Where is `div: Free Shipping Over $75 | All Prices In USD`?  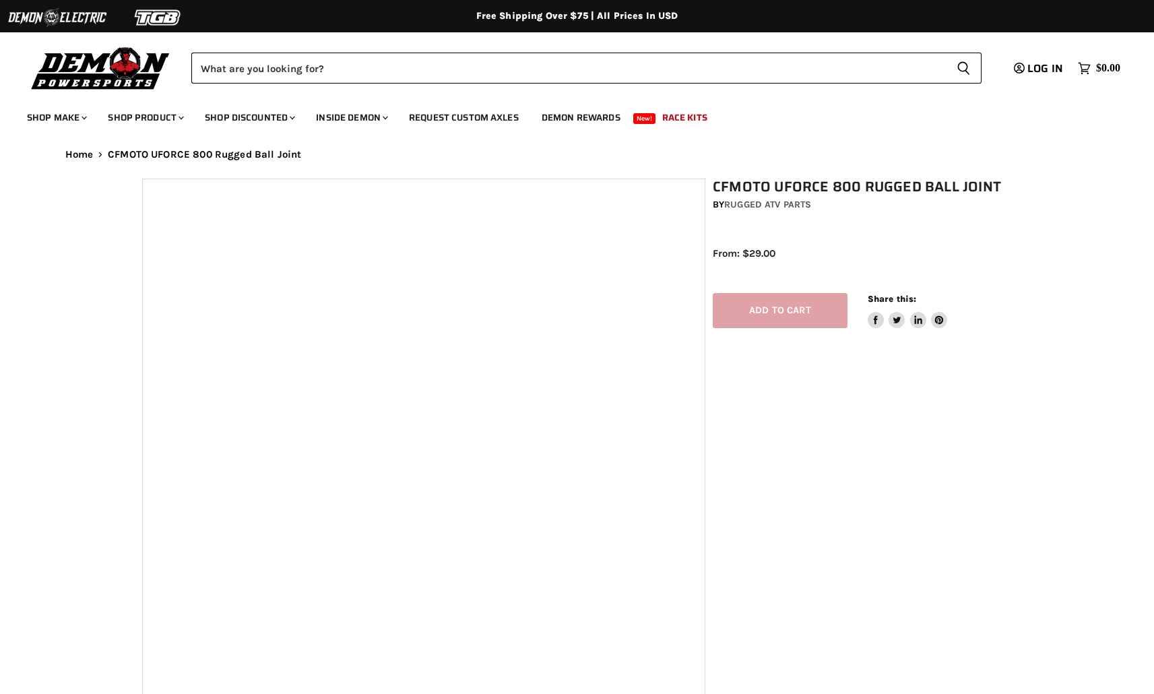
div: Free Shipping Over $75 | All Prices In USD is located at coordinates (578, 16).